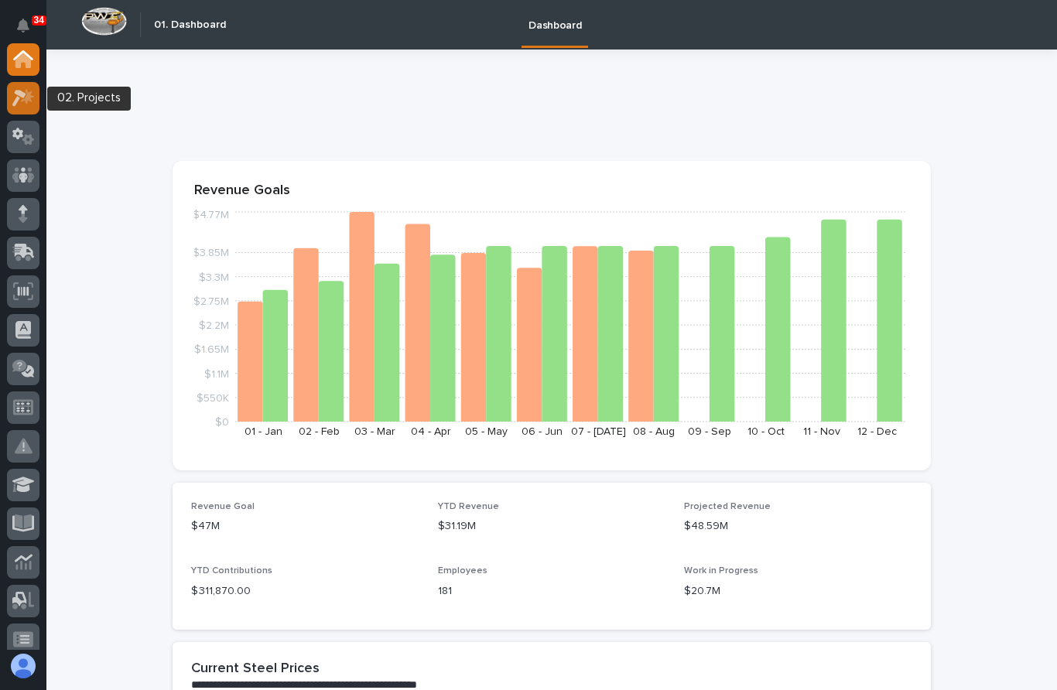 Image resolution: width=1057 pixels, height=690 pixels. What do you see at coordinates (486, 432) in the screenshot?
I see `text: 05 - May` at bounding box center [486, 432].